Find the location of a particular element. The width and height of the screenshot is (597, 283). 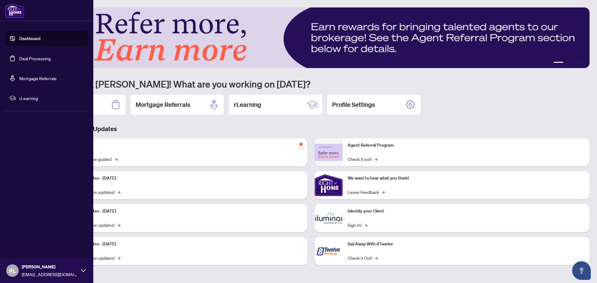

img: logo is located at coordinates (15, 11).